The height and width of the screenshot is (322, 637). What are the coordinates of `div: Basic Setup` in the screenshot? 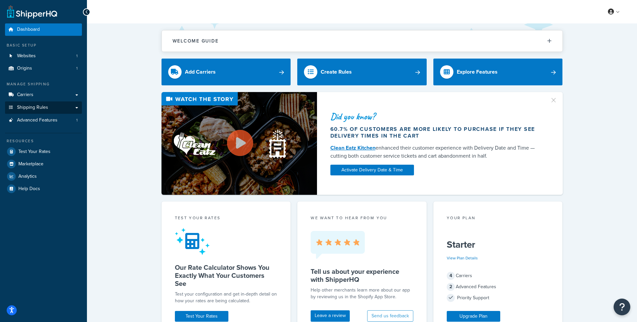 It's located at (43, 45).